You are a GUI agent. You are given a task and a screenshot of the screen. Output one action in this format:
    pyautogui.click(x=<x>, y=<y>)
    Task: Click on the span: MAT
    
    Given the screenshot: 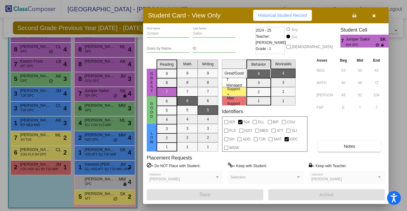 What is the action you would take?
    pyautogui.click(x=278, y=139)
    